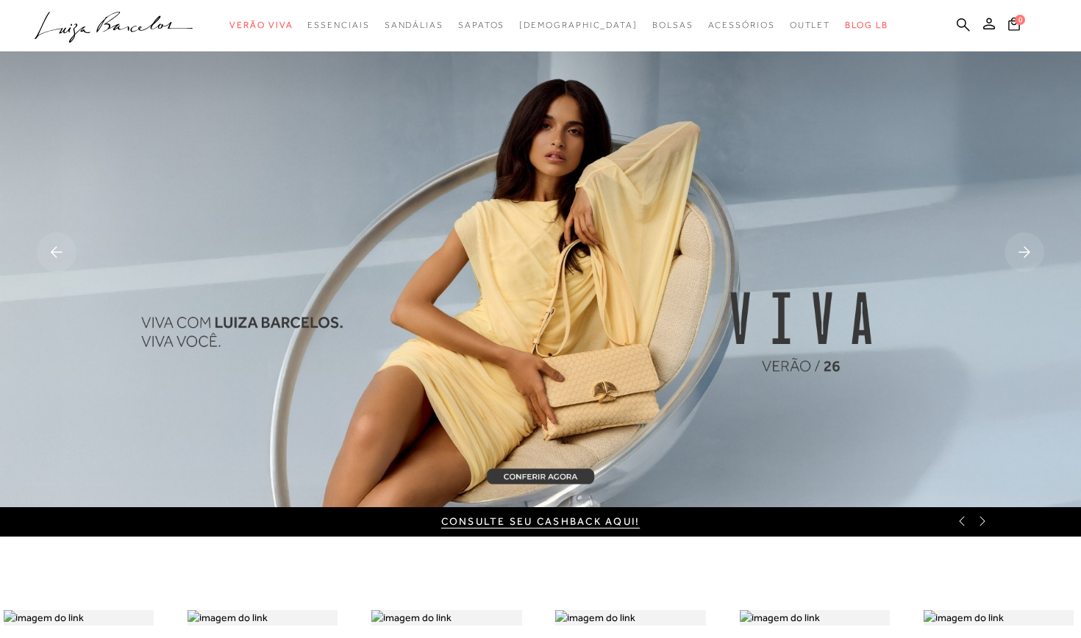  I want to click on span: 0, so click(1020, 20).